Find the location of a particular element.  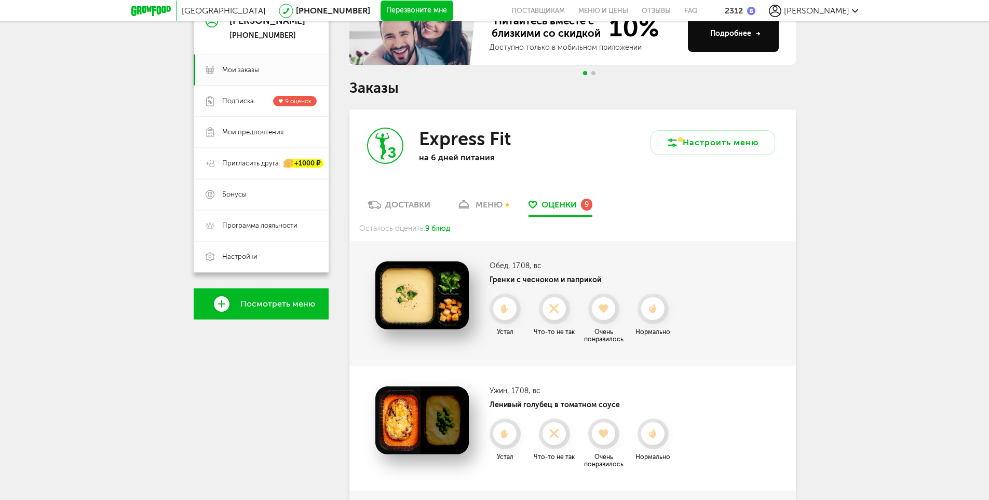

div: 2312 is located at coordinates (733, 10).